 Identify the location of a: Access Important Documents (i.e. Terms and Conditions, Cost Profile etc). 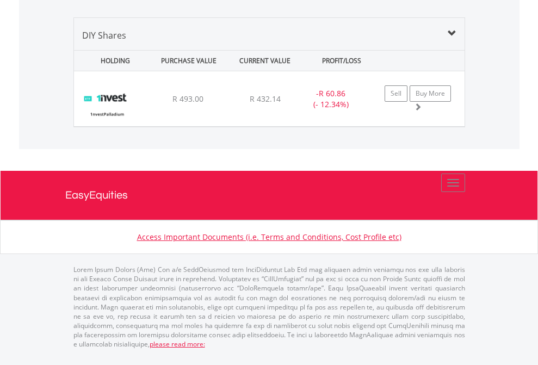
(269, 237).